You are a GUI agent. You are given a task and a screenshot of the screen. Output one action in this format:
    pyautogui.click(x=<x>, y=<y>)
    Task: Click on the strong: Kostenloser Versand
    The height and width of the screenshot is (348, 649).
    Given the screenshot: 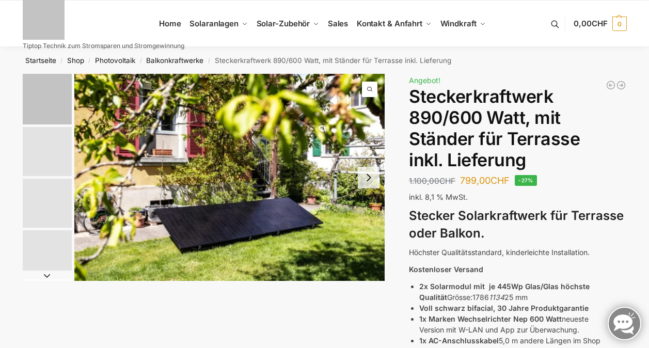 What is the action you would take?
    pyautogui.click(x=446, y=269)
    